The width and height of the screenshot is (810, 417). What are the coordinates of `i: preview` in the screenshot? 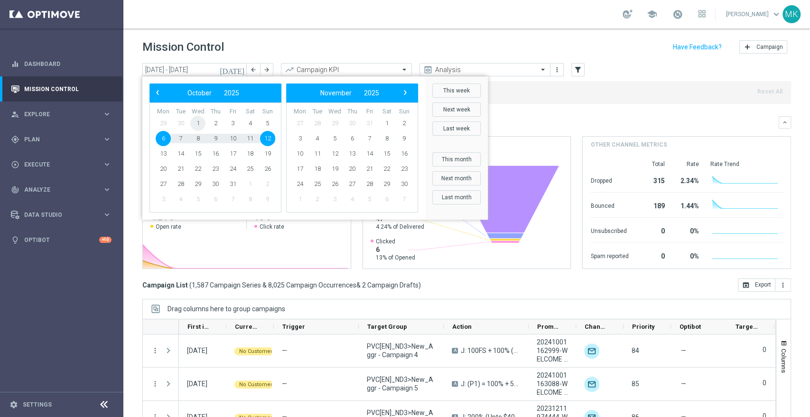 It's located at (428, 70).